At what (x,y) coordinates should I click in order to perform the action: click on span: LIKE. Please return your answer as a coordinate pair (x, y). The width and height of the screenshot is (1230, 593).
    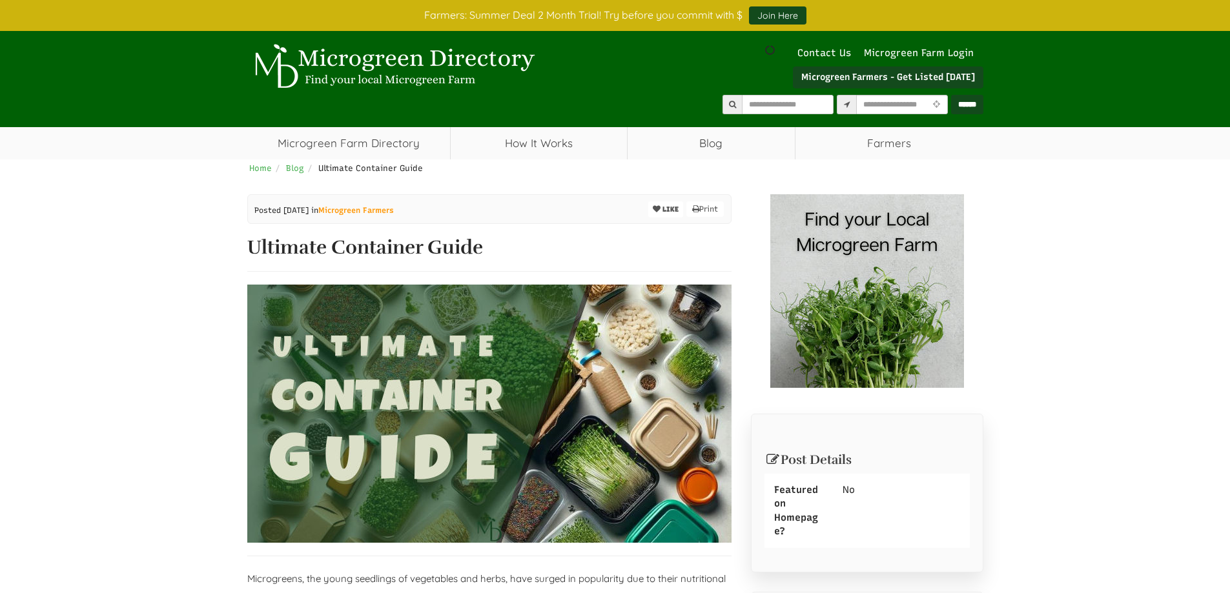
    Looking at the image, I should click on (670, 209).